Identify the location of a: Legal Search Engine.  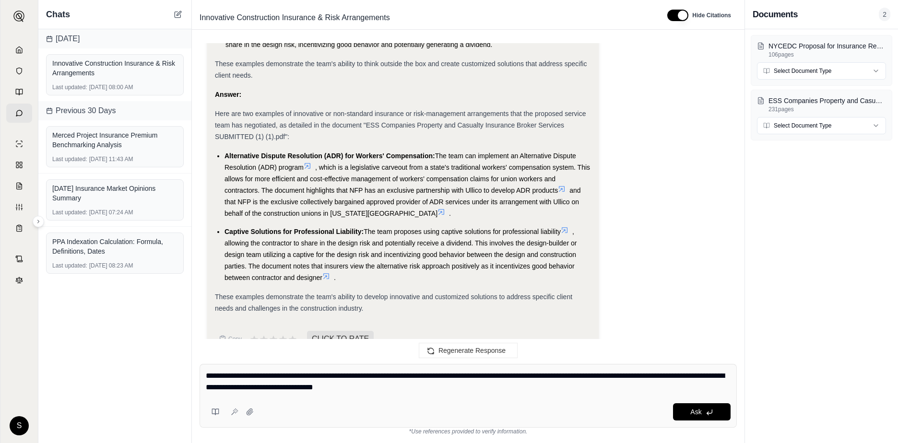
(19, 280).